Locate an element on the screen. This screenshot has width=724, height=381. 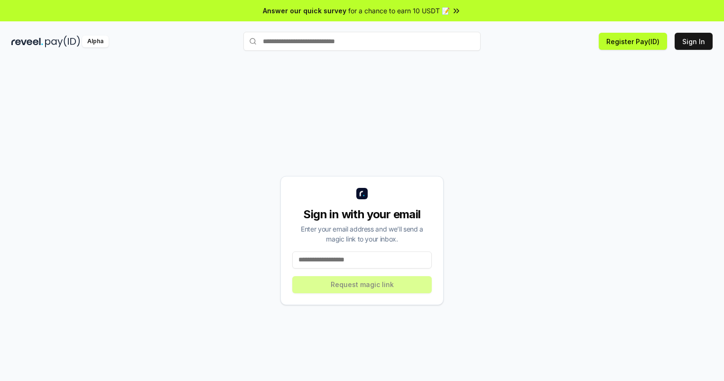
span: for a chance to earn 10 USDT 📝 is located at coordinates (399, 10).